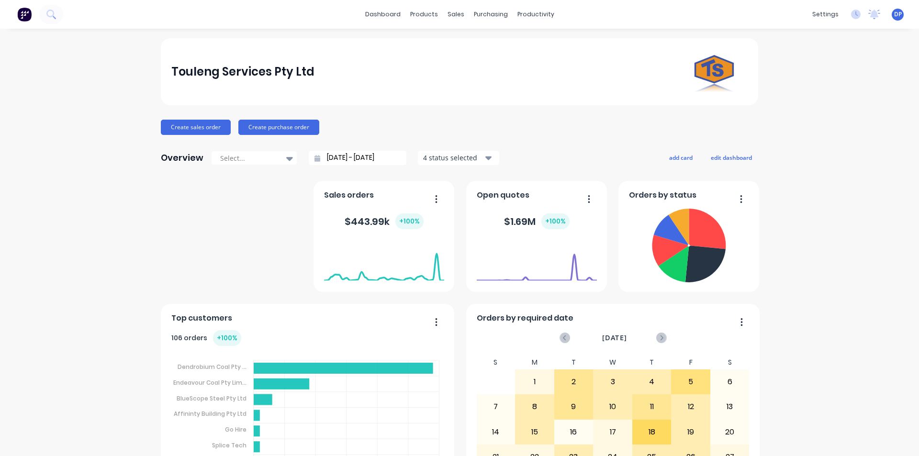 This screenshot has height=456, width=919. What do you see at coordinates (384, 221) in the screenshot?
I see `div: $ 443.99k` at bounding box center [384, 221].